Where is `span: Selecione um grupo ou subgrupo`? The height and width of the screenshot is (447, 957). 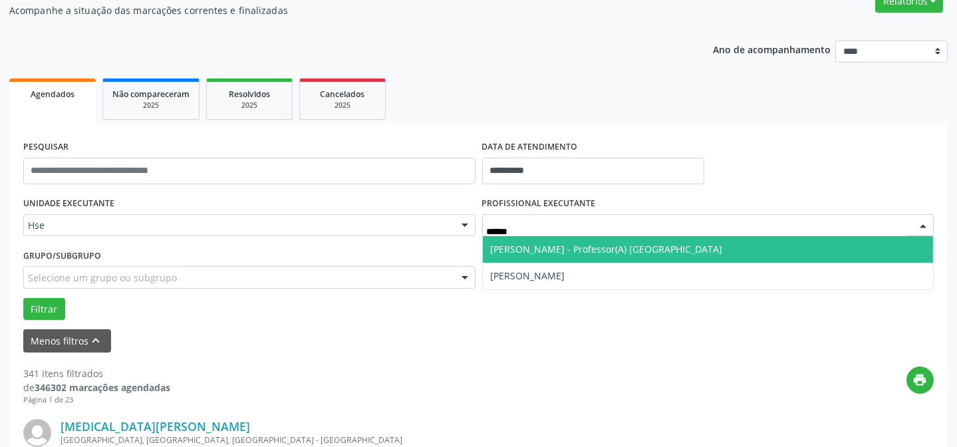
span: Selecione um grupo ou subgrupo is located at coordinates (102, 277).